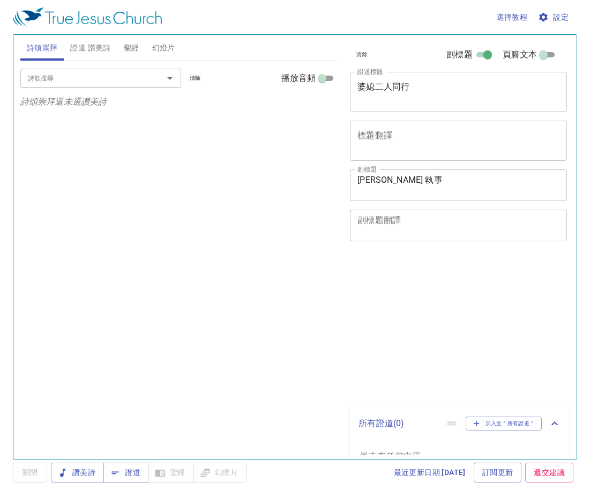 Image resolution: width=590 pixels, height=497 pixels. Describe the element at coordinates (520, 55) in the screenshot. I see `span: 頁腳文本` at that location.